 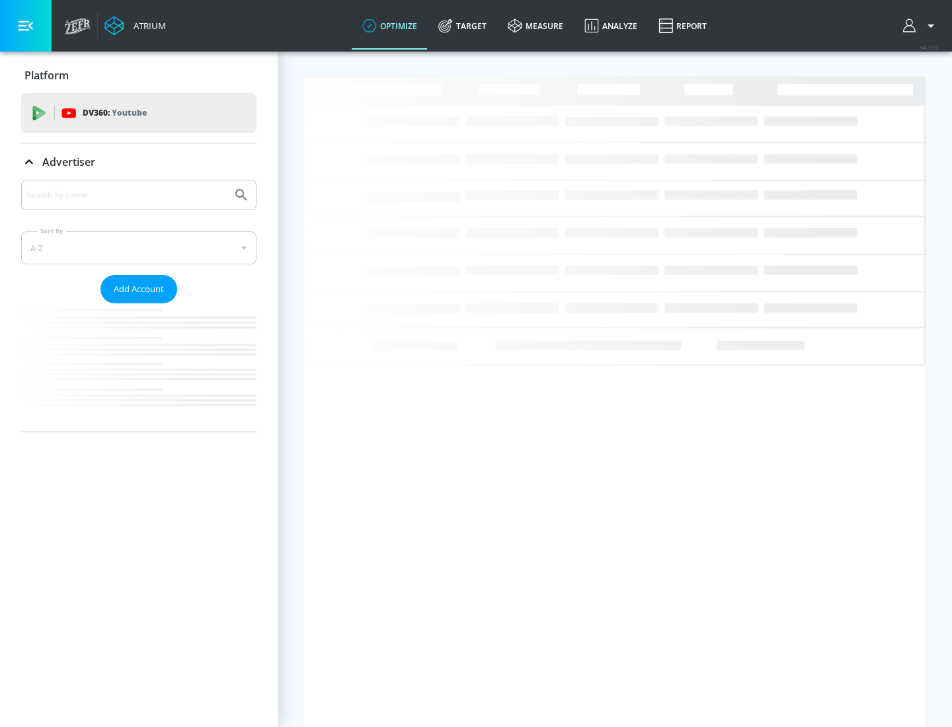 What do you see at coordinates (69, 162) in the screenshot?
I see `p: Advertiser` at bounding box center [69, 162].